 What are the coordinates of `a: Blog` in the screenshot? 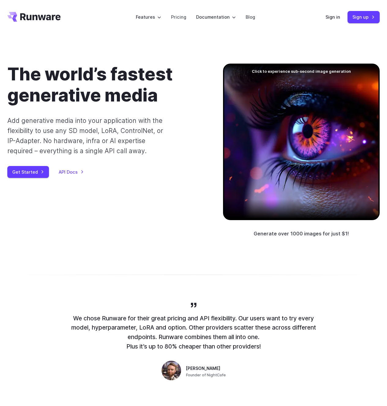 It's located at (250, 17).